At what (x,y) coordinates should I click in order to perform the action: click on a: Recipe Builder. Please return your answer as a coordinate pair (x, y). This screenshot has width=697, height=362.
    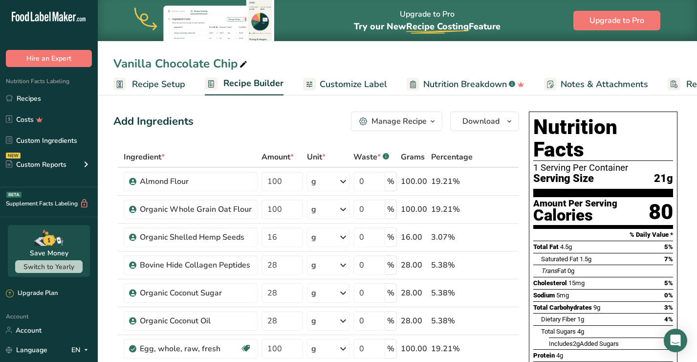
    Looking at the image, I should click on (244, 84).